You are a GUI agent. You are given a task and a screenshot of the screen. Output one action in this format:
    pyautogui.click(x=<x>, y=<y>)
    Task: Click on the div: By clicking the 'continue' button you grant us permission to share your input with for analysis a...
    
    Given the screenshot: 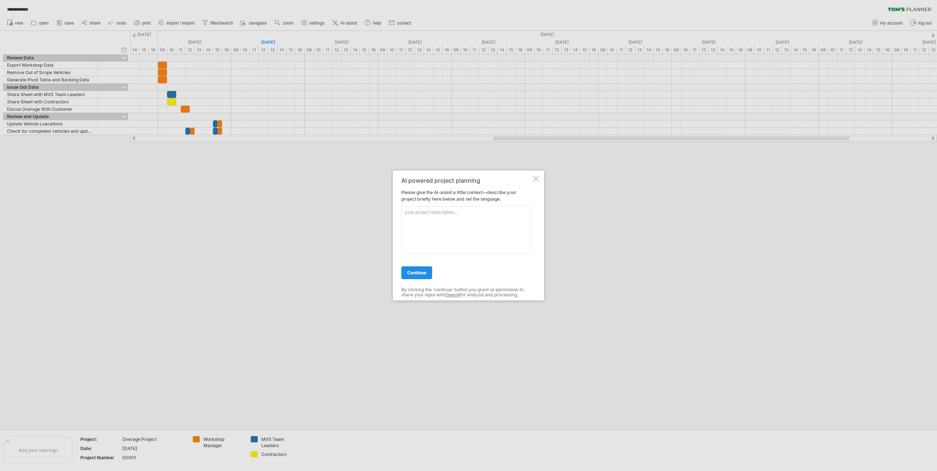 What is the action you would take?
    pyautogui.click(x=466, y=293)
    